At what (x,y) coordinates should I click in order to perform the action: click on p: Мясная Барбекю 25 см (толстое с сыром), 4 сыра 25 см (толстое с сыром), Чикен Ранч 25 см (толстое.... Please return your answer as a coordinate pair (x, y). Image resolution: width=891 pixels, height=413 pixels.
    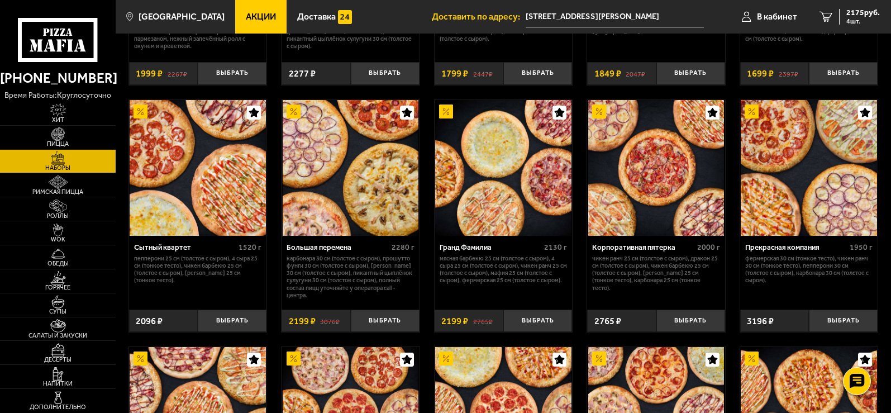
    Looking at the image, I should click on (504, 269).